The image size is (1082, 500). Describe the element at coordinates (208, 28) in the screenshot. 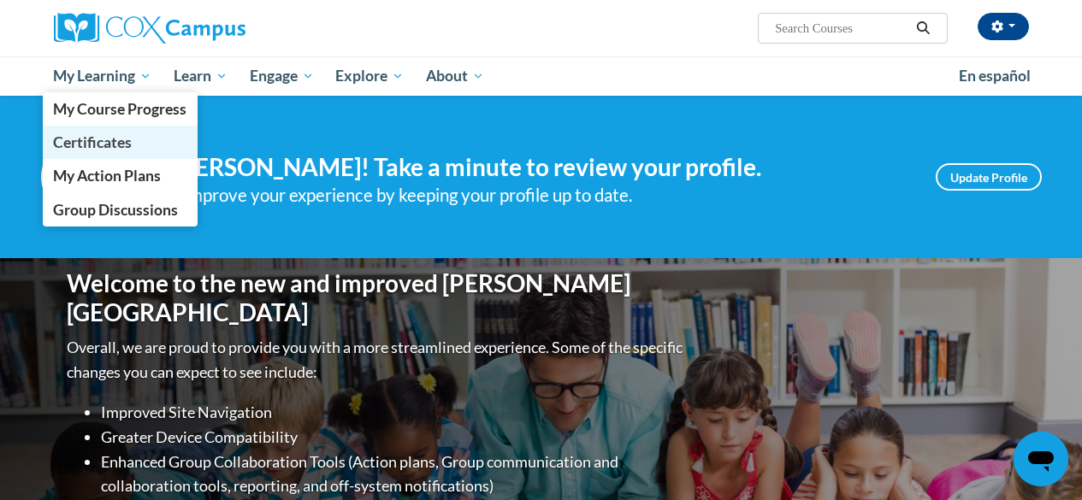

I see `a: Cox Campus` at that location.